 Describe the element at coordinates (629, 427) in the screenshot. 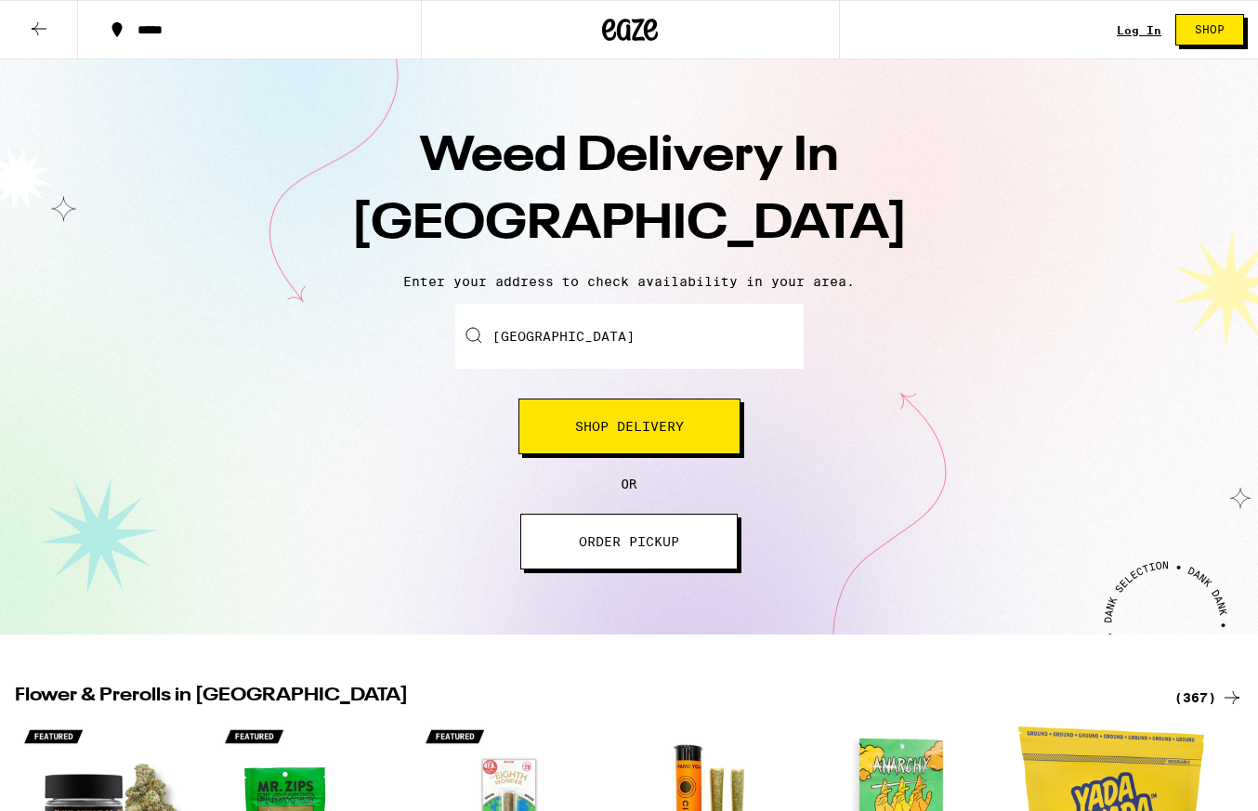

I see `button: Shop Delivery` at that location.